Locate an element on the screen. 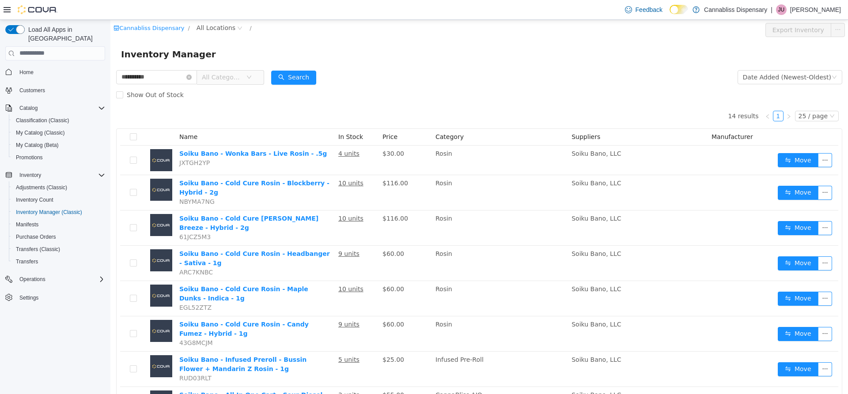  button: Home is located at coordinates (55, 72).